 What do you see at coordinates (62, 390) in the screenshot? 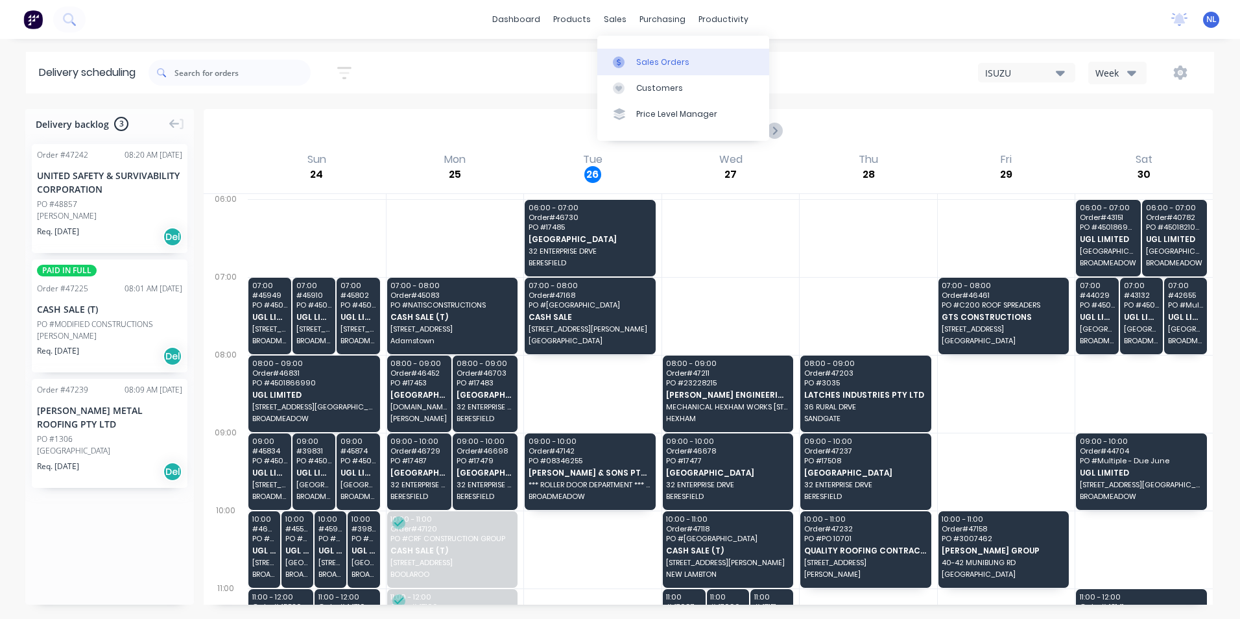
I see `div: Order # 47239` at bounding box center [62, 390].